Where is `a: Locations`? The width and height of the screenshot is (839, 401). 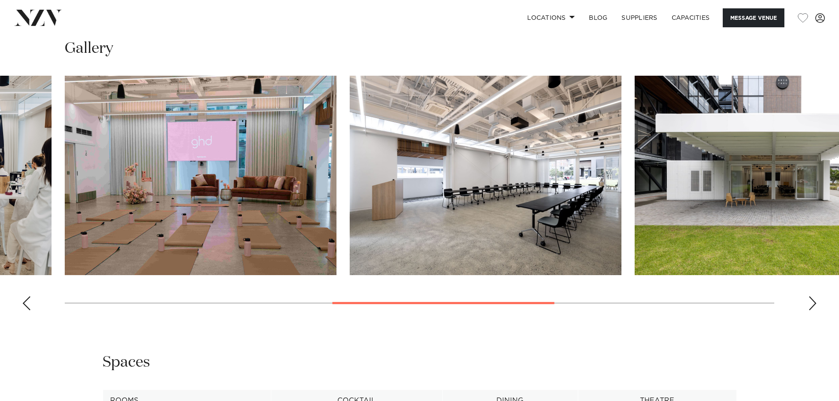
a: Locations is located at coordinates (551, 18).